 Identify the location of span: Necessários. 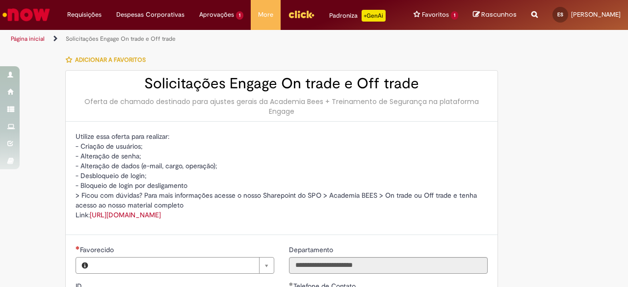
(77, 248).